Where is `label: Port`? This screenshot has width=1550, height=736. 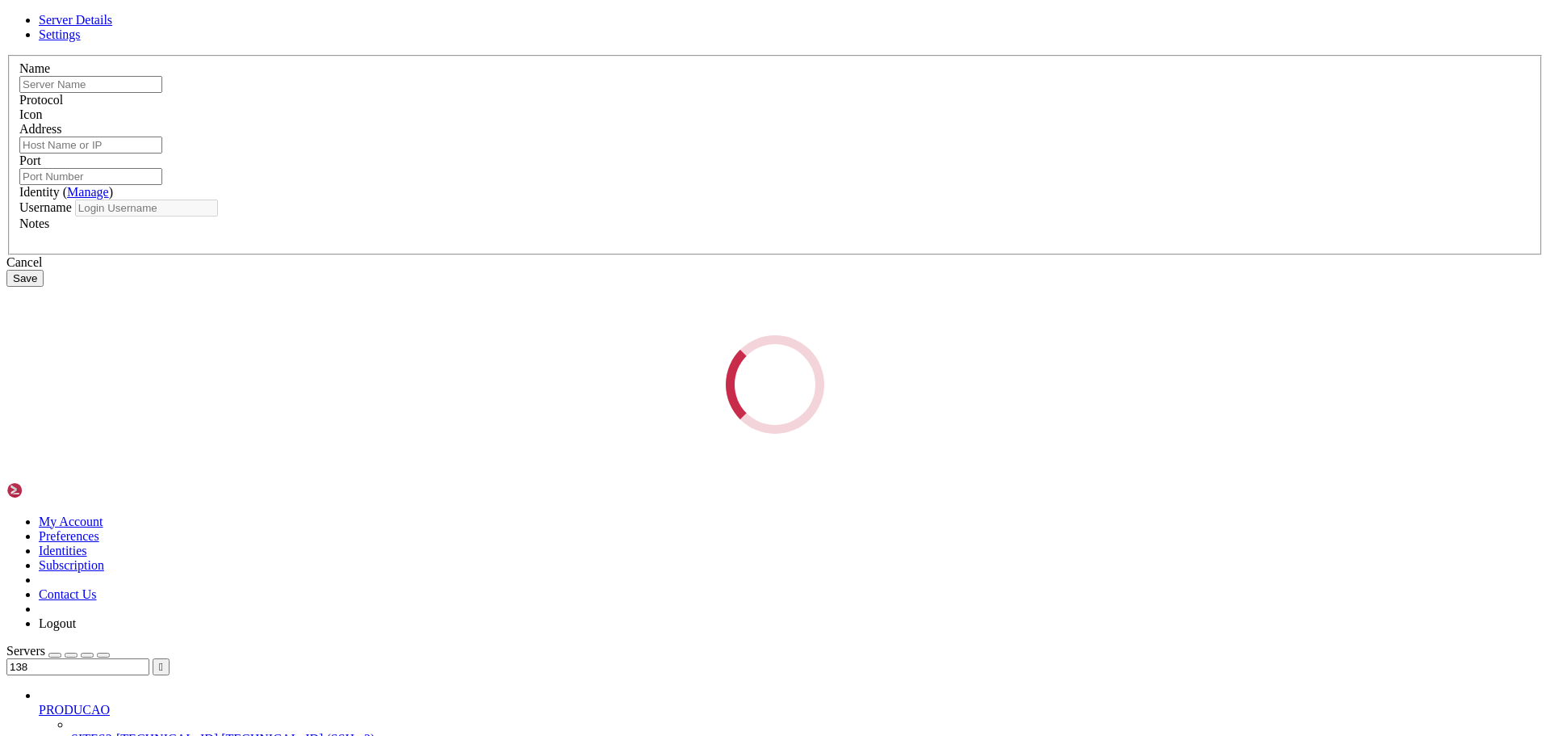
label: Port is located at coordinates (30, 160).